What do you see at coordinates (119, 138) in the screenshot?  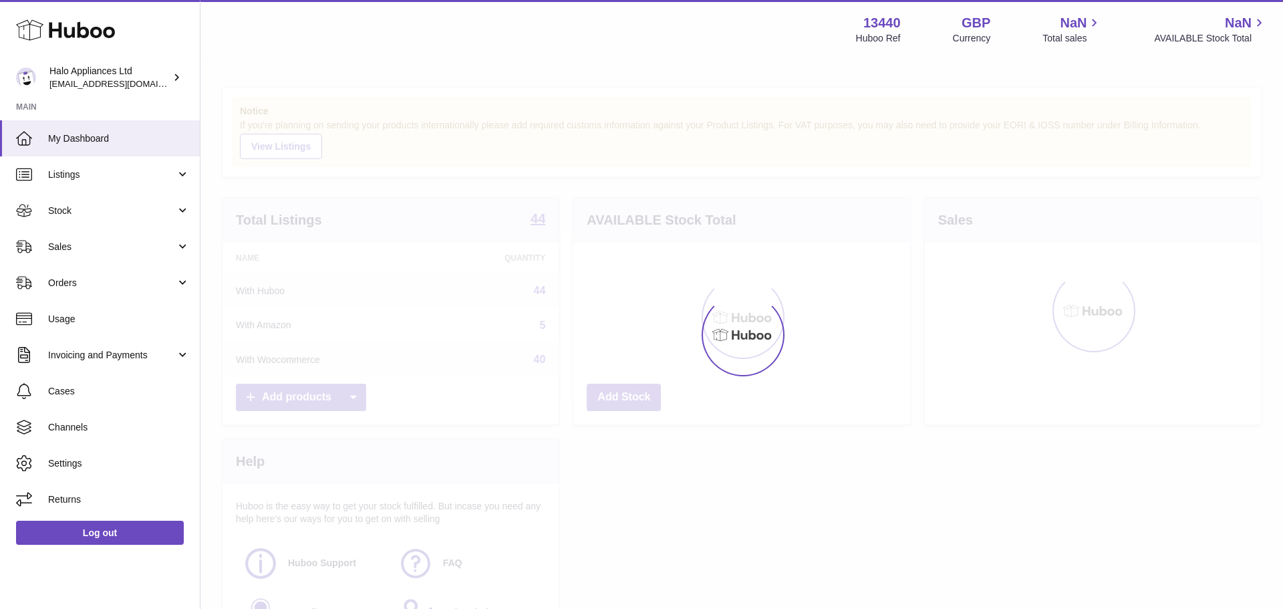 I see `span: My Dashboard` at bounding box center [119, 138].